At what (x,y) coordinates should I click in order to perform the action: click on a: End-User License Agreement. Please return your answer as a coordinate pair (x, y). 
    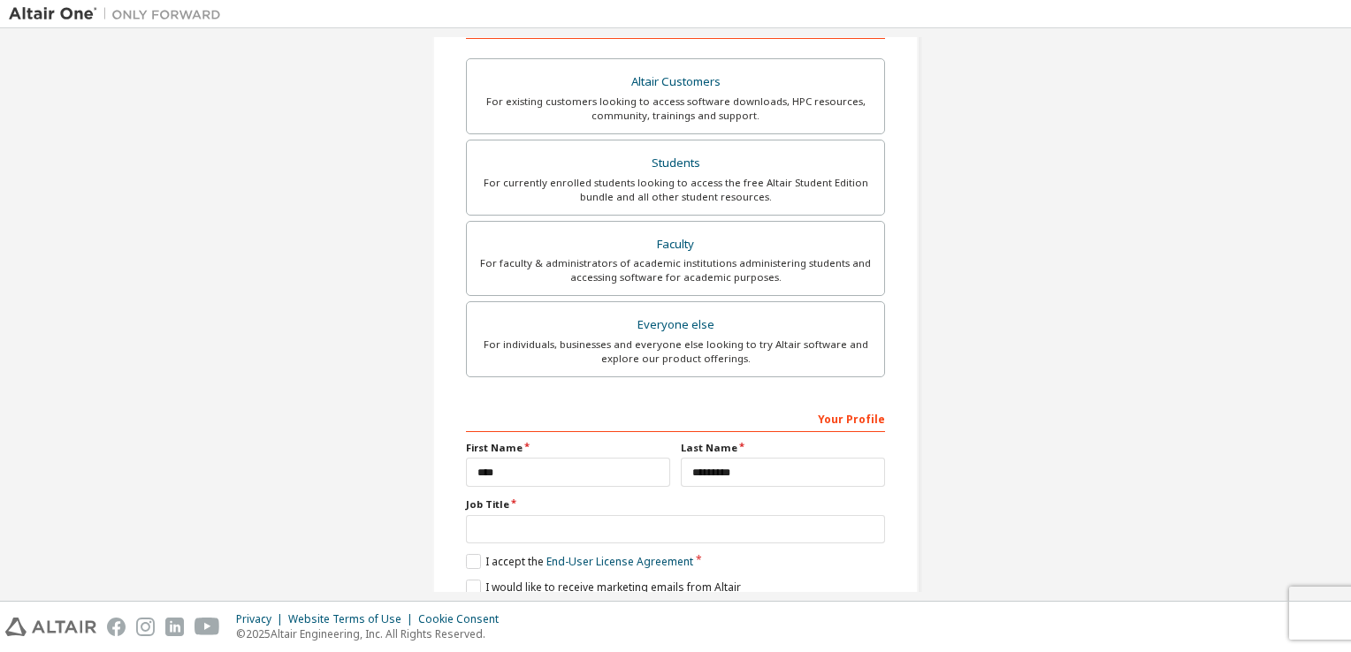
    Looking at the image, I should click on (620, 561).